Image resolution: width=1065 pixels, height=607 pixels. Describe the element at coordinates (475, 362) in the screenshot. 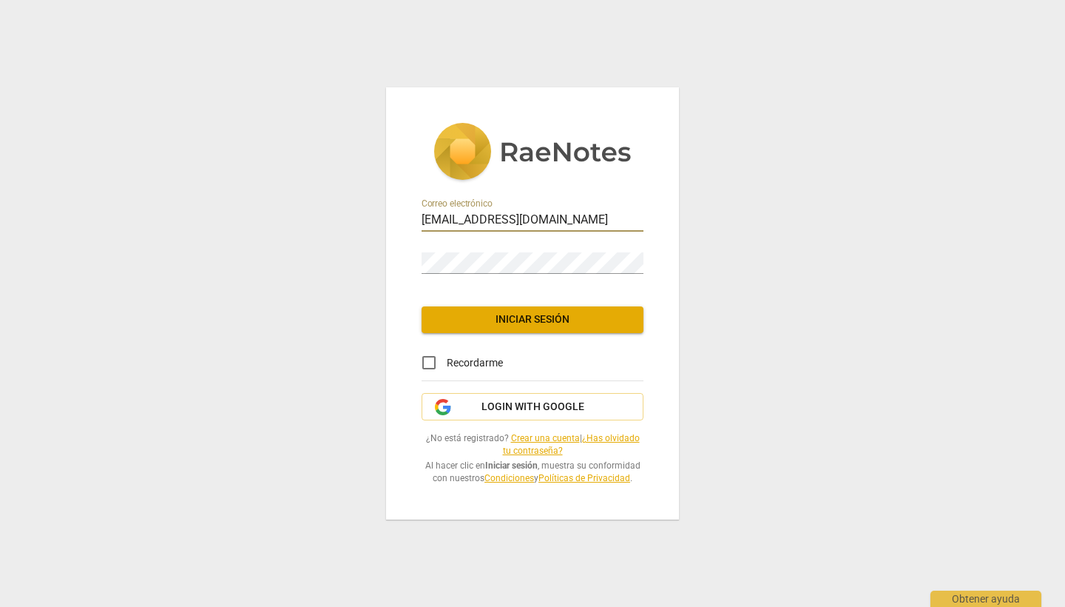

I see `span: Recordarme` at that location.